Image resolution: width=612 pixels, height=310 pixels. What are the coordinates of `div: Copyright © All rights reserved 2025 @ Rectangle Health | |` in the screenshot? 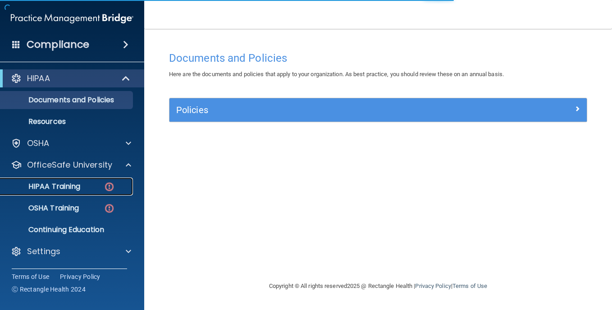 It's located at (378, 286).